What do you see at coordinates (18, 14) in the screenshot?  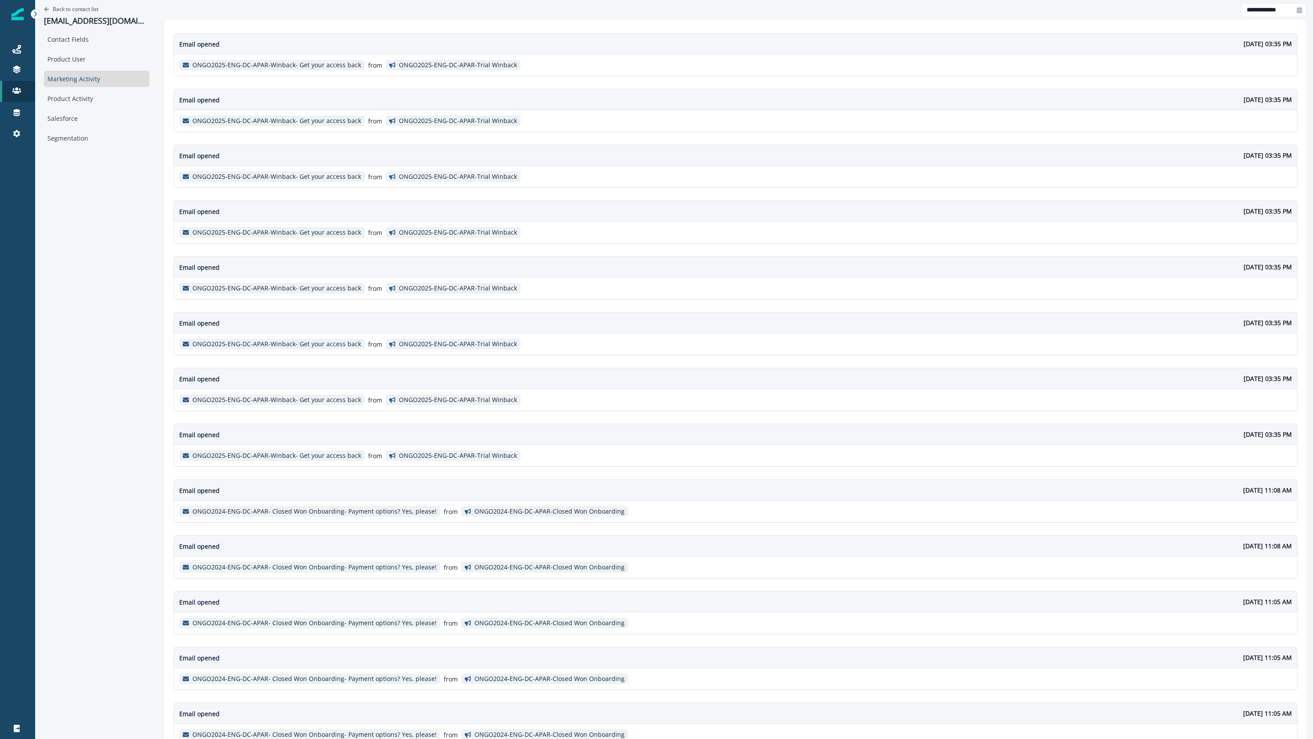 I see `img: Inflection` at bounding box center [18, 14].